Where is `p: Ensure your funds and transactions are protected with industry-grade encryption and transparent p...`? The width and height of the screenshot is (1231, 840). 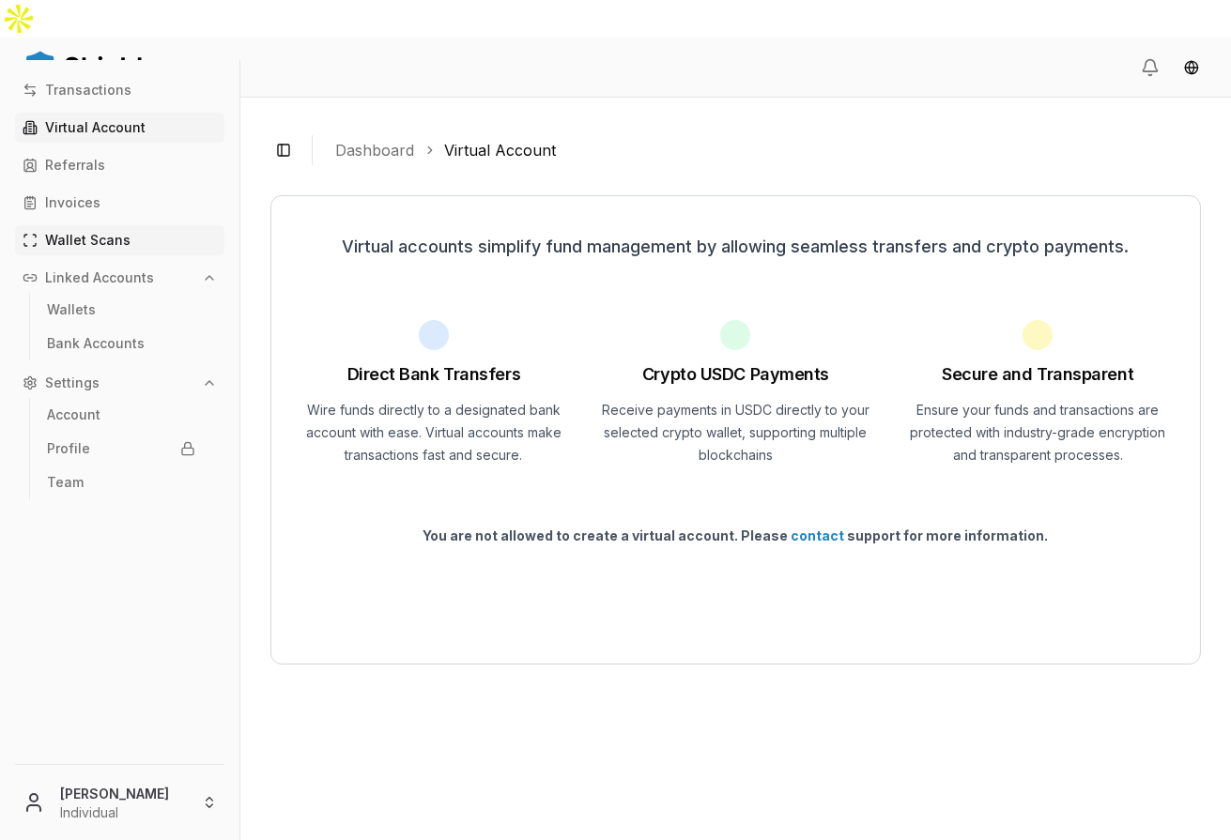
p: Ensure your funds and transactions are protected with industry-grade encryption and transparent p... is located at coordinates (1038, 433).